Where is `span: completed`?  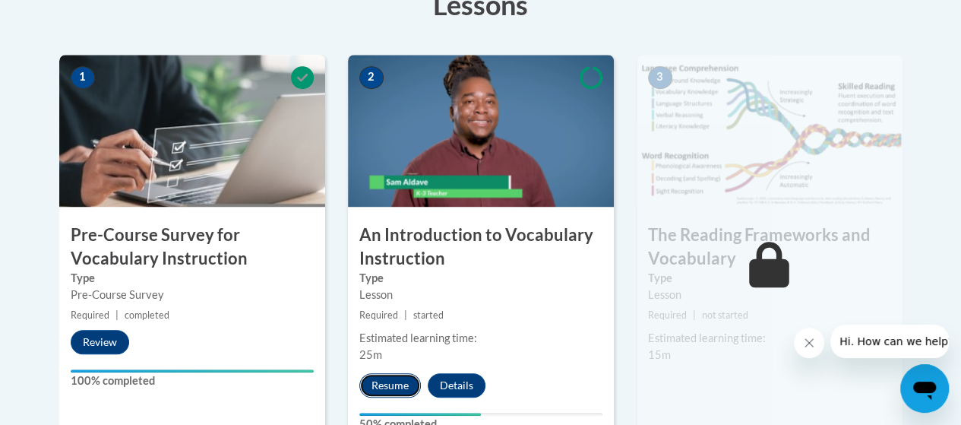
span: completed is located at coordinates (147, 314).